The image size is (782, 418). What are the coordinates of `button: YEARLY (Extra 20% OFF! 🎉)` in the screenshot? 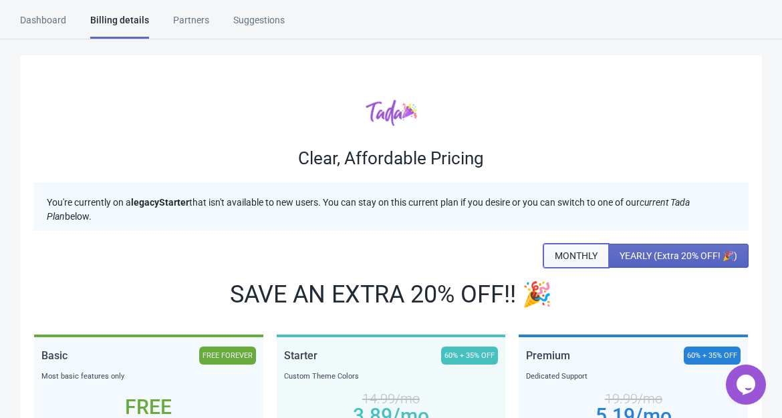 It's located at (678, 256).